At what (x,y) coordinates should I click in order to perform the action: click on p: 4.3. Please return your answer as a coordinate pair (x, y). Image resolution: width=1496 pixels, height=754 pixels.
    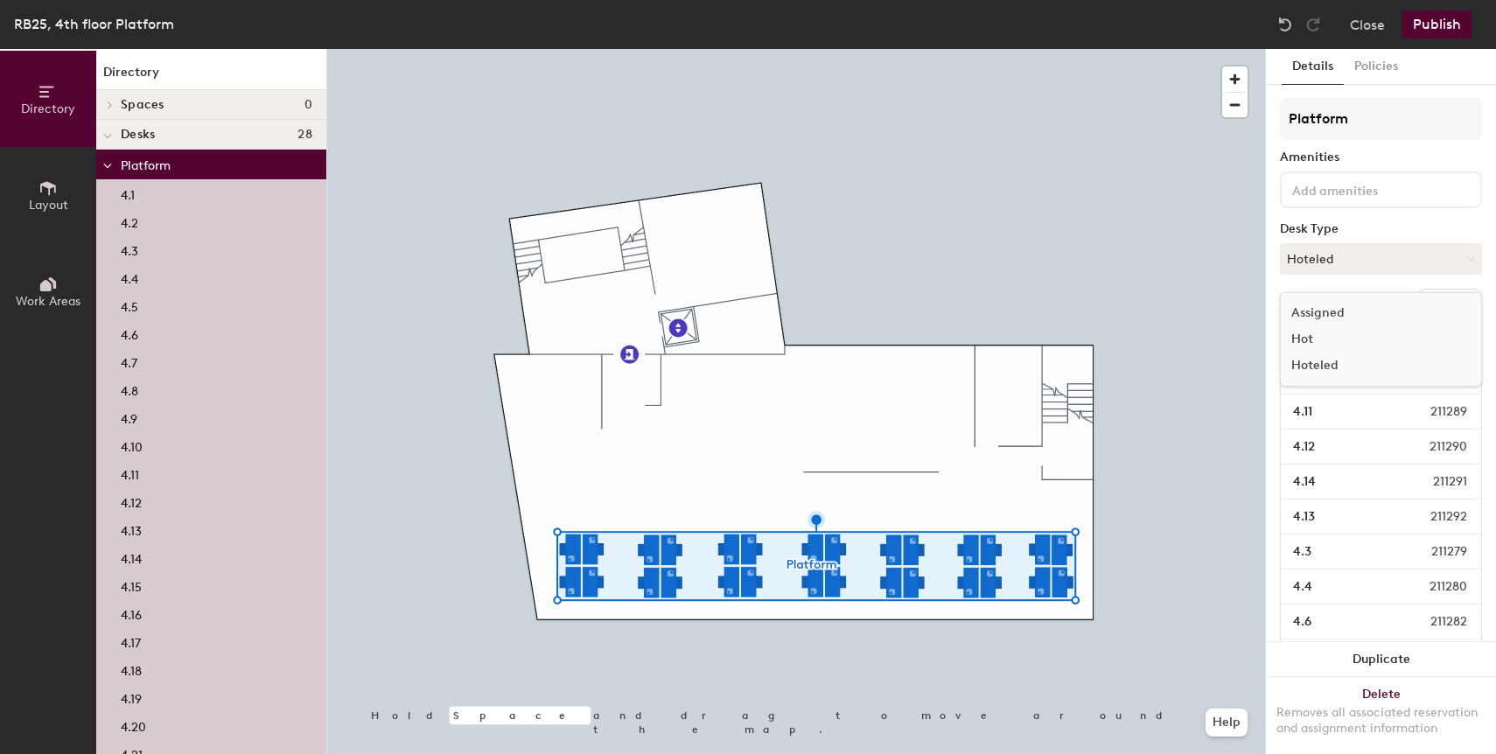
    Looking at the image, I should click on (129, 248).